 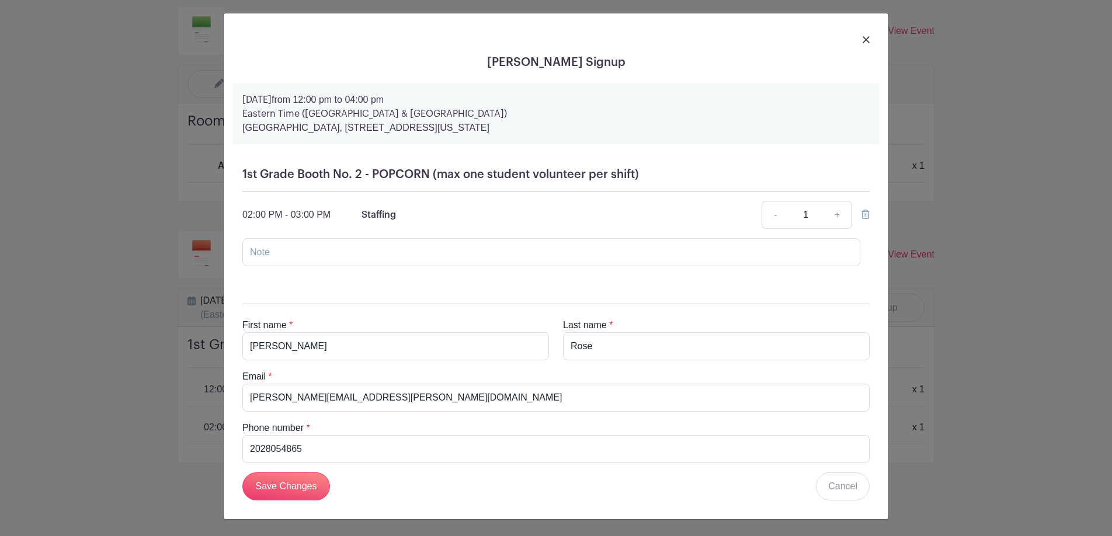 What do you see at coordinates (556, 100) in the screenshot?
I see `p: from 12:00 pm to 04:00 pm` at bounding box center [556, 100].